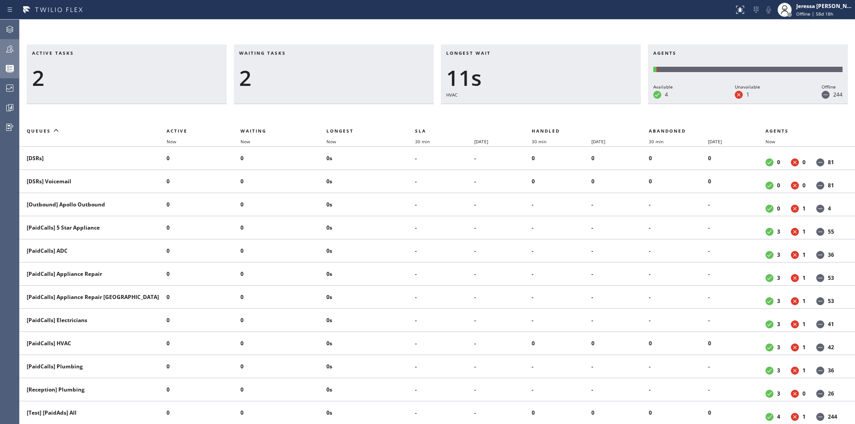 This screenshot has height=424, width=855. Describe the element at coordinates (814, 14) in the screenshot. I see `span: Offline | 58d 18h` at that location.